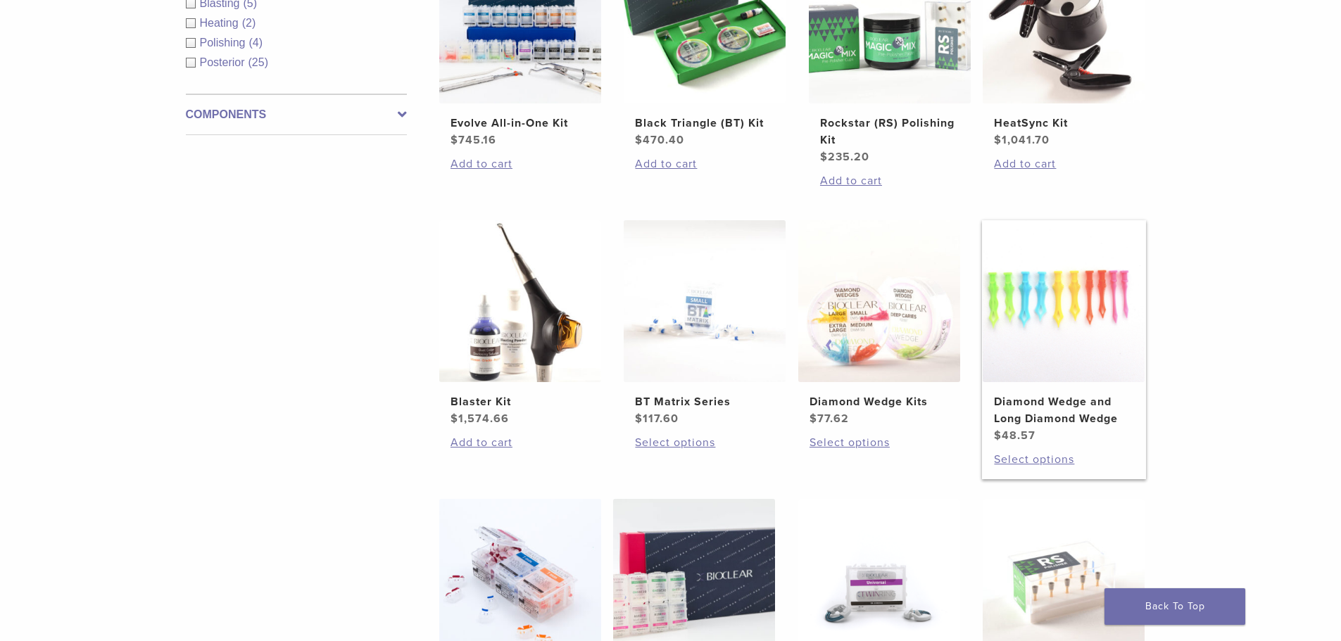 The image size is (1341, 641). Describe the element at coordinates (660, 140) in the screenshot. I see `bdi: 470.40` at that location.